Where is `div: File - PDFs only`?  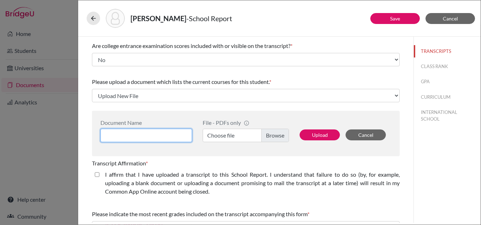
div: File - PDFs only is located at coordinates (246, 123).